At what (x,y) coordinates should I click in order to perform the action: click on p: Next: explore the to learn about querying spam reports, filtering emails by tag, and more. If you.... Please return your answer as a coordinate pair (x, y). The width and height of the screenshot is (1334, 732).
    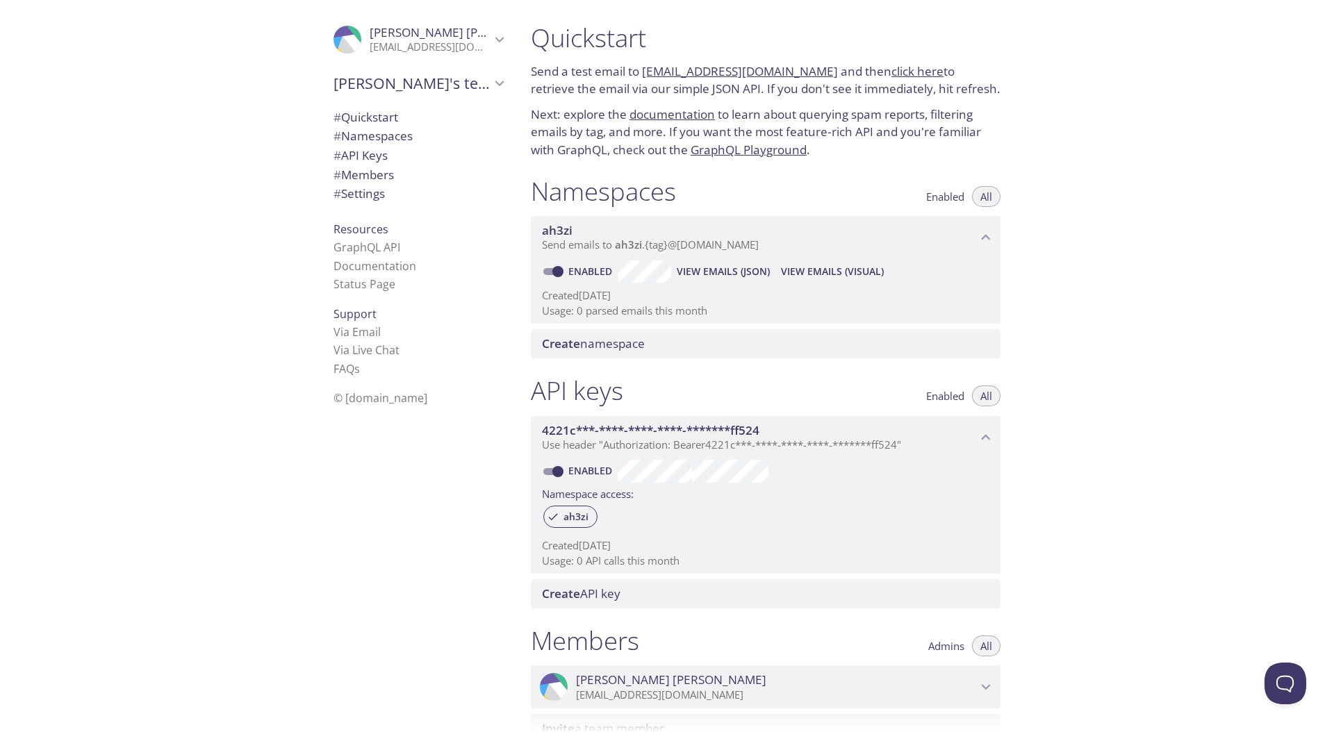
    Looking at the image, I should click on (766, 132).